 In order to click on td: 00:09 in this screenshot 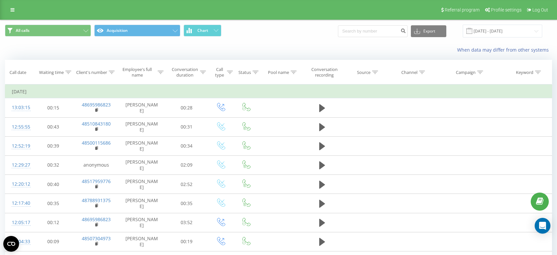, I will do `click(53, 241)`.